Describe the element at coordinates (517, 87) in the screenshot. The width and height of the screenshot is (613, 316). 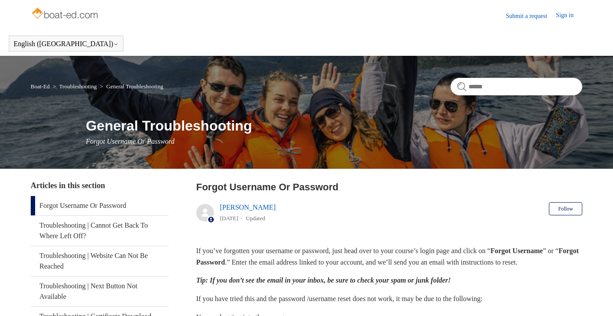
I see `input: Search` at that location.